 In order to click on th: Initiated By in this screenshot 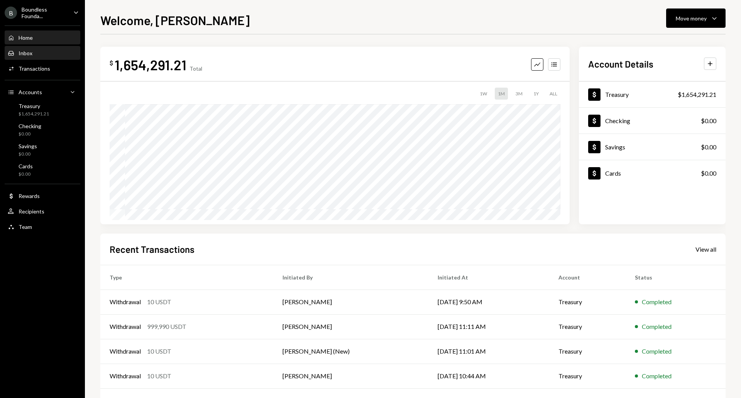, I will do `click(351, 277)`.